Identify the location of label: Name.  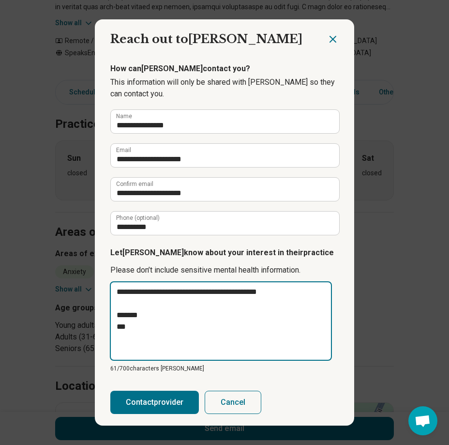
(124, 116).